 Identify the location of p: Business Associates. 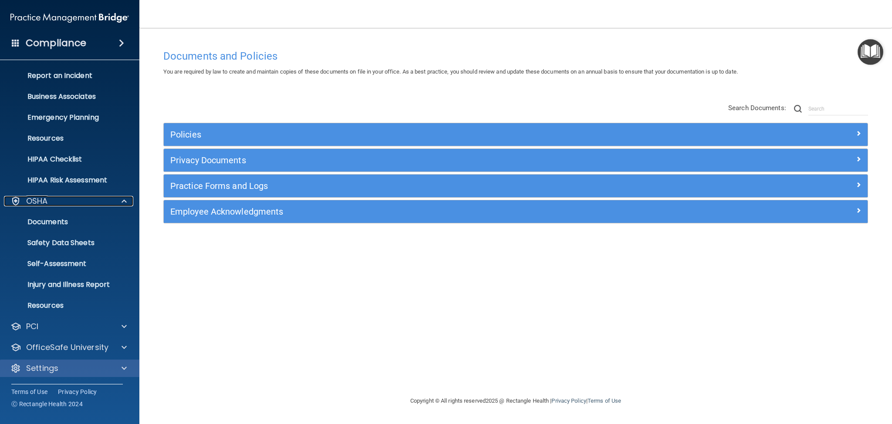
(65, 97).